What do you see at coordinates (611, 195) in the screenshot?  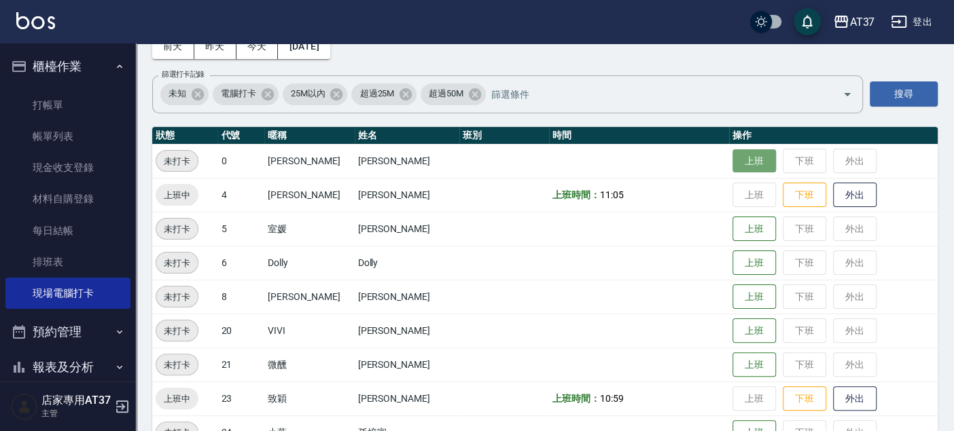 I see `span: 11:05` at bounding box center [611, 195].